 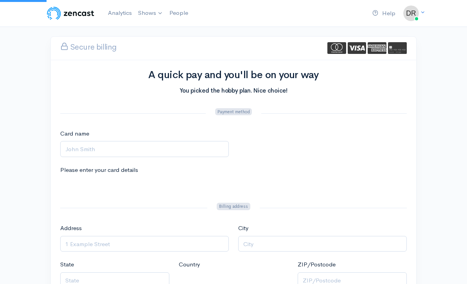 What do you see at coordinates (144, 244) in the screenshot?
I see `input: 1 Example Street` at bounding box center [144, 244].